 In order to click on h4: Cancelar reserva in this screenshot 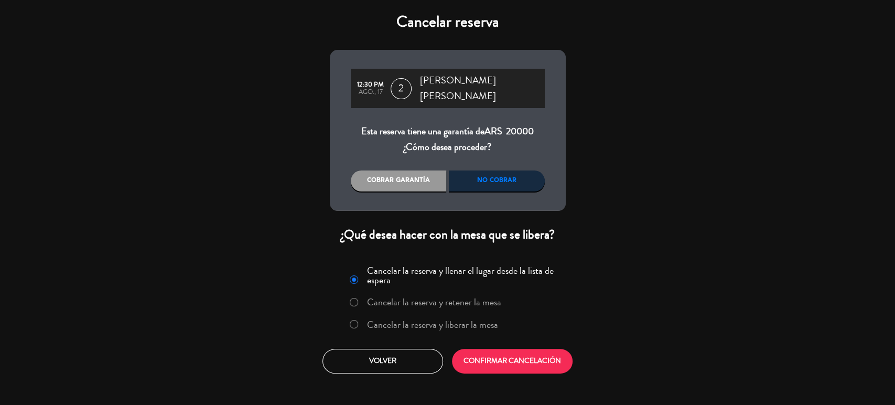, I will do `click(448, 22)`.